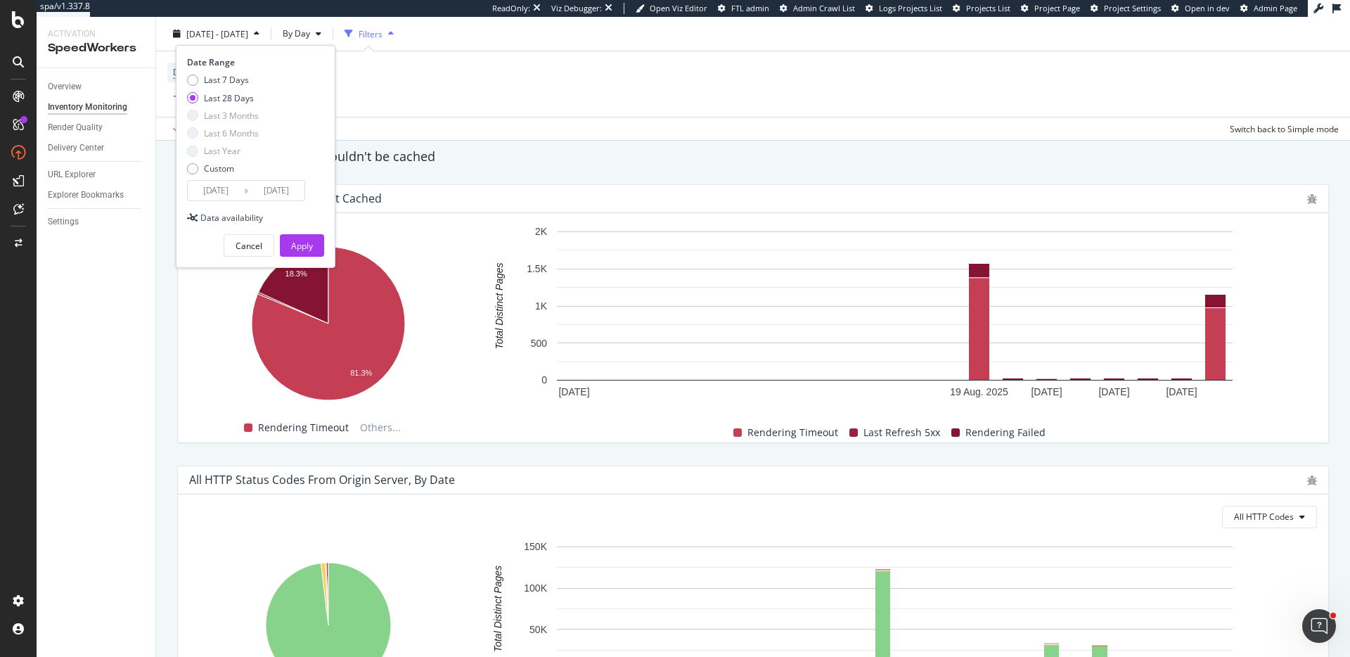 Image resolution: width=1350 pixels, height=657 pixels. Describe the element at coordinates (511, 8) in the screenshot. I see `div: ReadOnly:` at that location.